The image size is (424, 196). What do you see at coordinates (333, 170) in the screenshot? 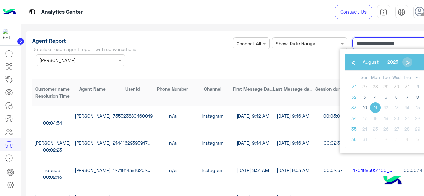
I see `div: 00:02:57` at bounding box center [333, 170].